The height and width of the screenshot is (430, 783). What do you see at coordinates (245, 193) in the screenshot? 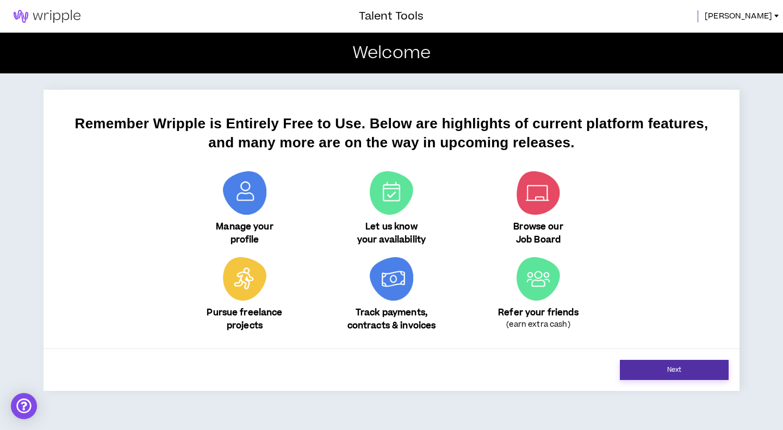
I see `img: Manage your profile` at bounding box center [245, 193].